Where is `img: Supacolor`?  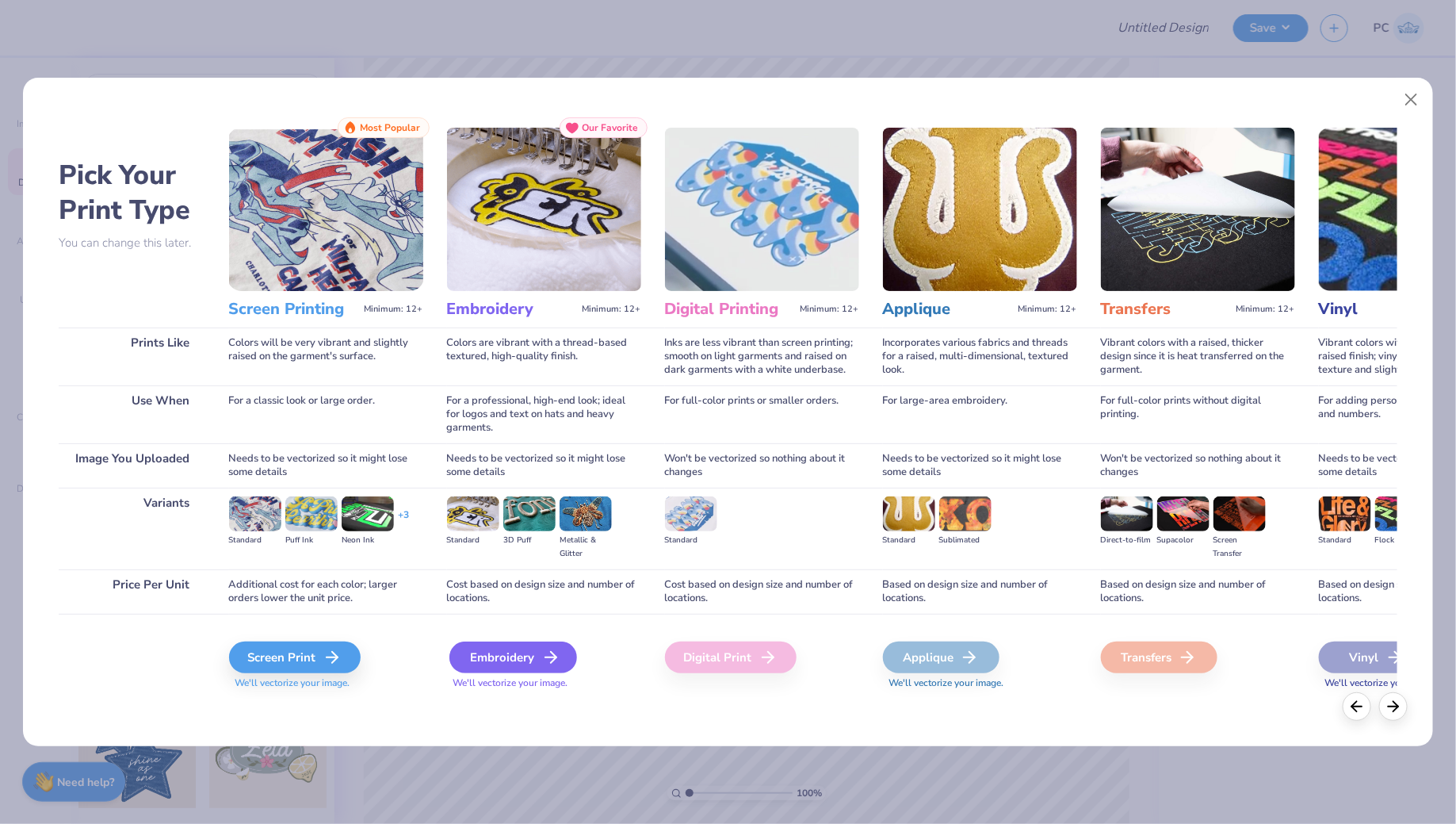 img: Supacolor is located at coordinates (1183, 514).